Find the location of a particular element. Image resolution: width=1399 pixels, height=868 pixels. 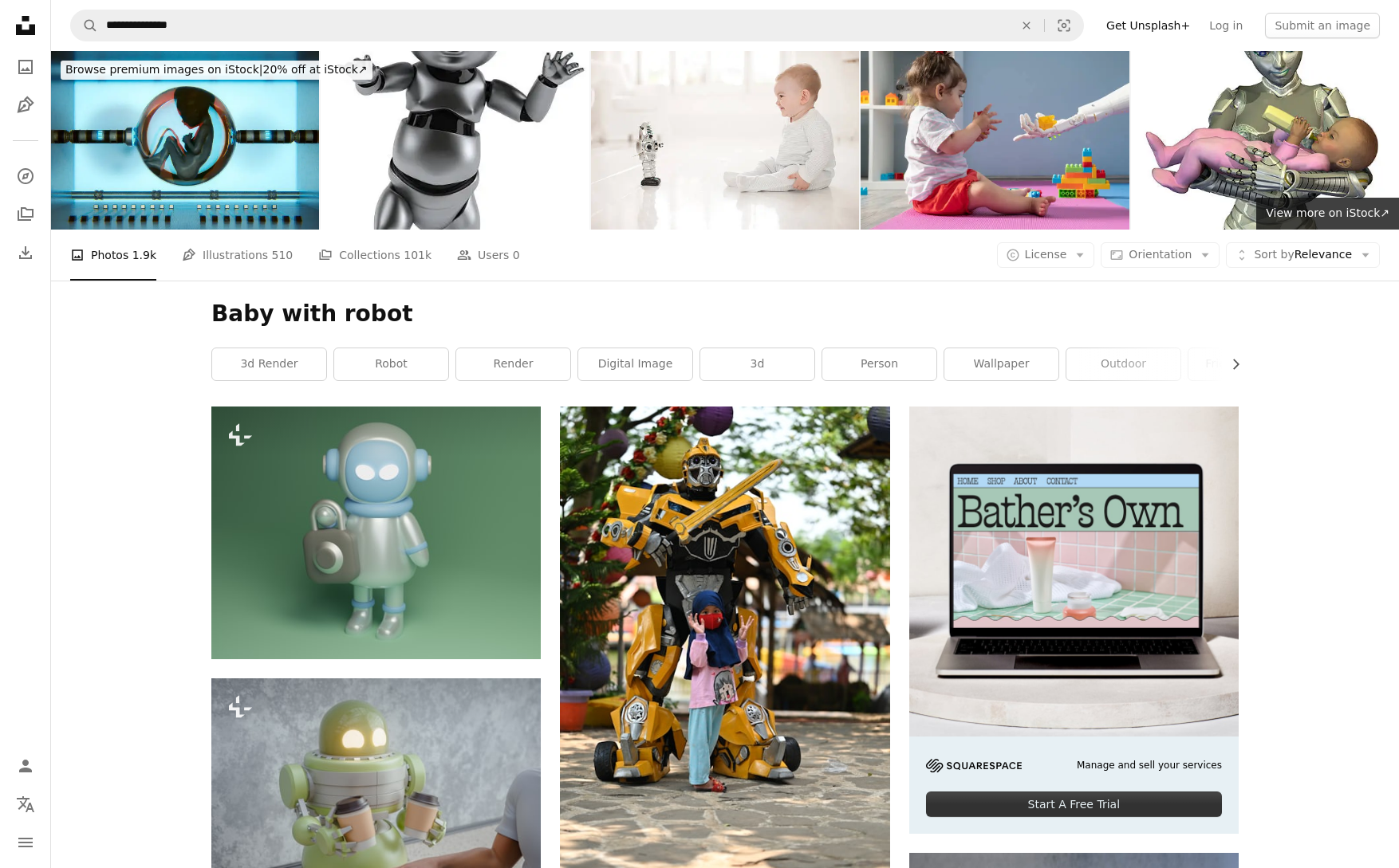

button: Sort byRelevance is located at coordinates (1302, 256).